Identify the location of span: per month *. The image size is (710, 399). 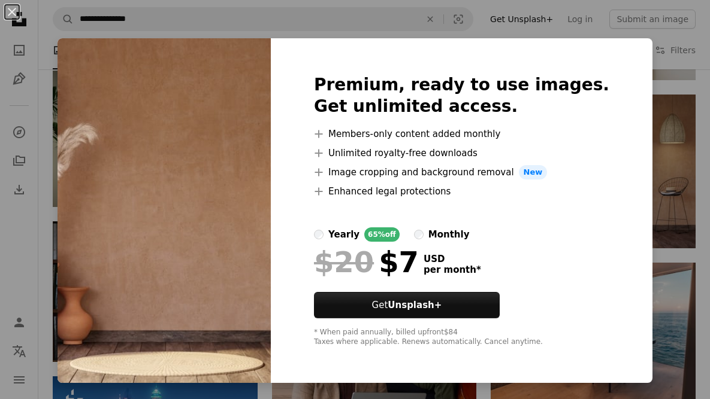
(452, 270).